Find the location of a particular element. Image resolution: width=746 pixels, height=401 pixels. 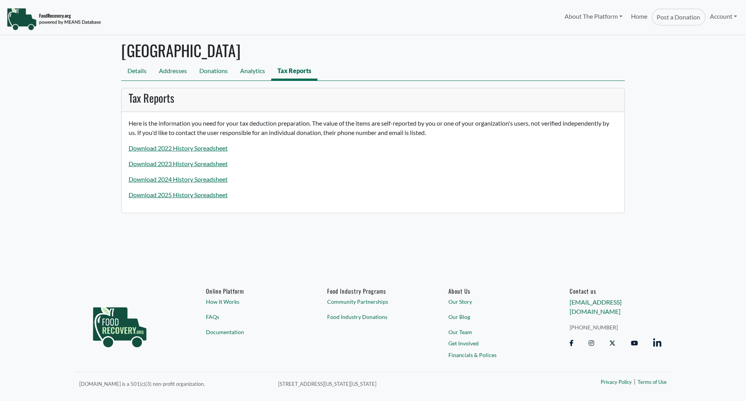

h6: Online Platform is located at coordinates (252, 291).